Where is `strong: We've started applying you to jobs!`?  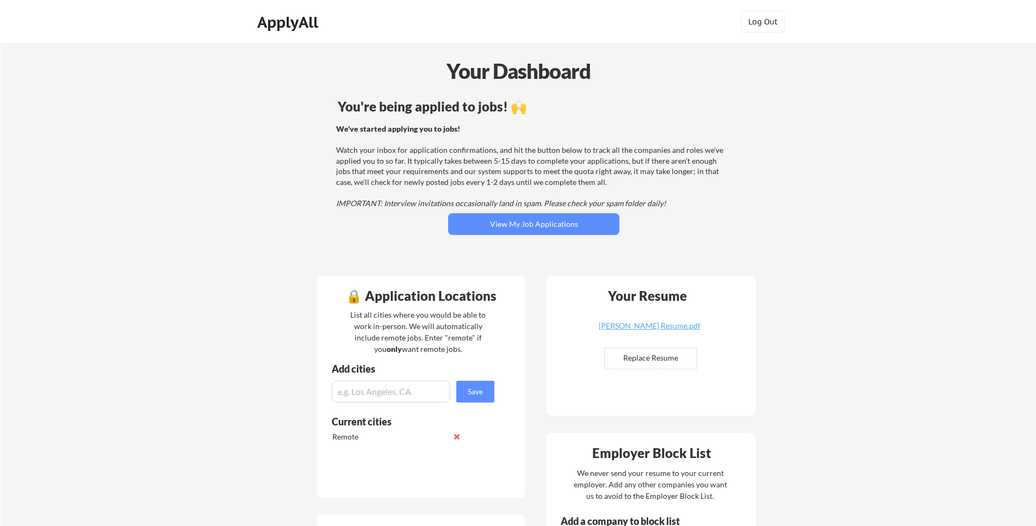
strong: We've started applying you to jobs! is located at coordinates (398, 128).